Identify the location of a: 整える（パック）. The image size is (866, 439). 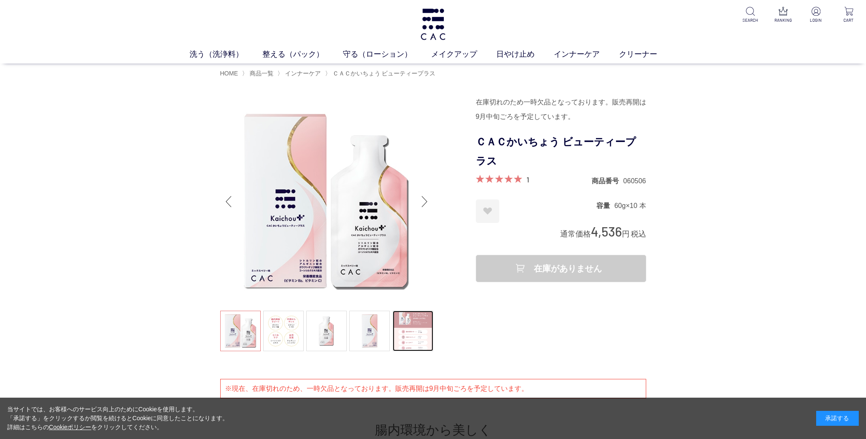
(302, 54).